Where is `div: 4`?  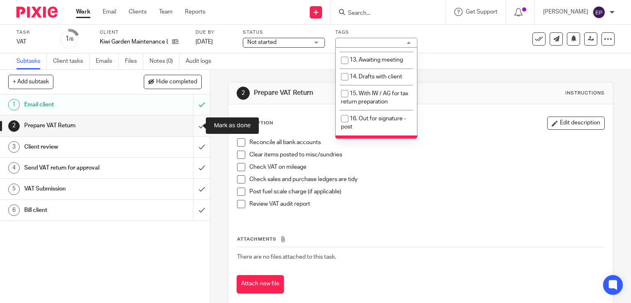
div: 4 is located at coordinates (14, 168).